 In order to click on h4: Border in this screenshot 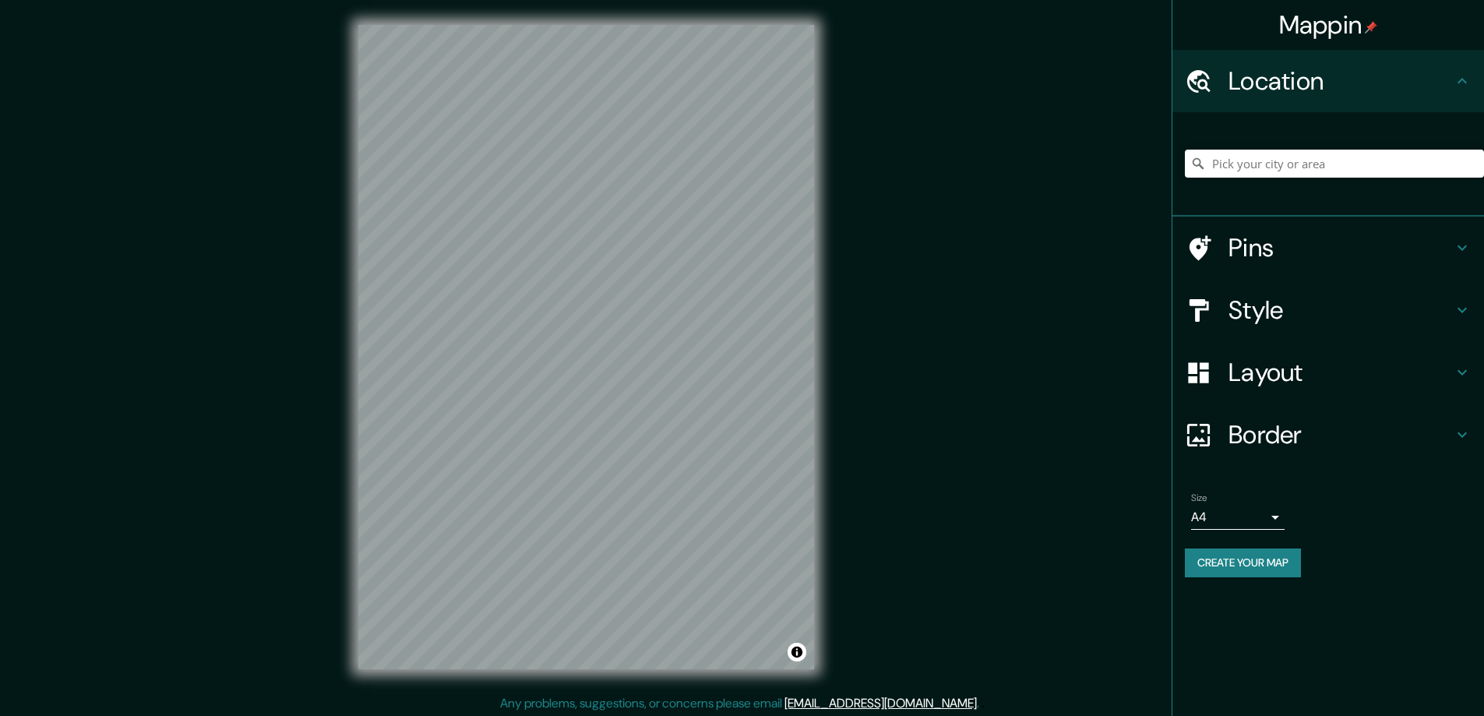, I will do `click(1341, 435)`.